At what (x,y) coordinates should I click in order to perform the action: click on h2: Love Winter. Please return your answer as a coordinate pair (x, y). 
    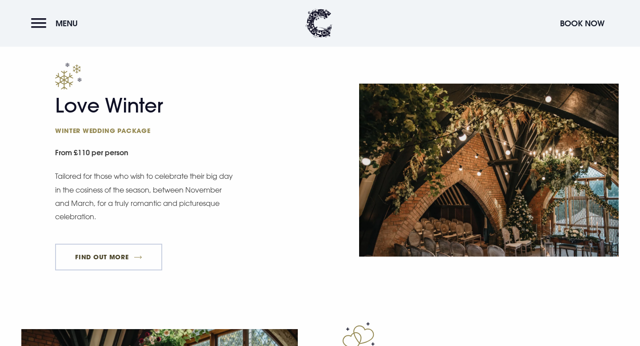
    Looking at the image, I should click on (142, 114).